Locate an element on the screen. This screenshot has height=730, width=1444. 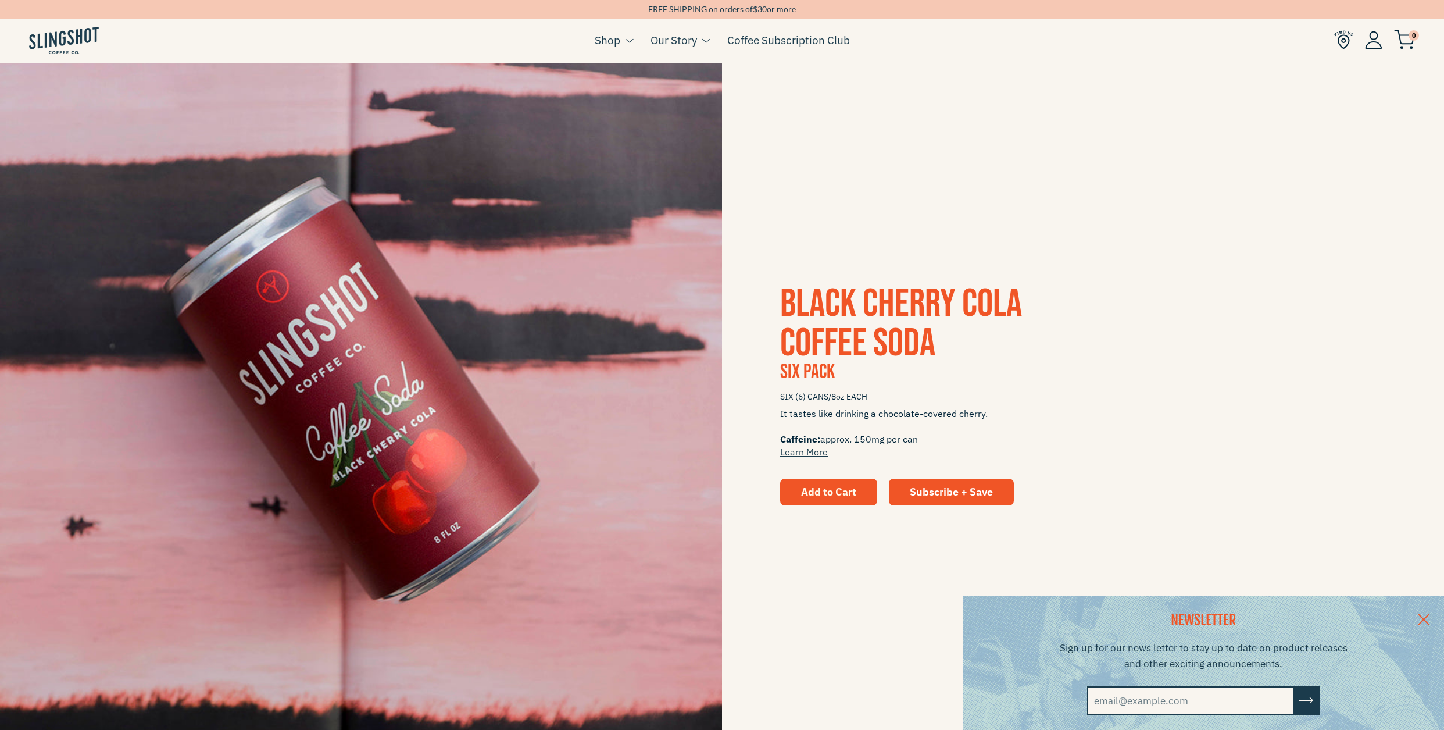
span: SIX (6) CANS/8oz EACH is located at coordinates (1083, 396).